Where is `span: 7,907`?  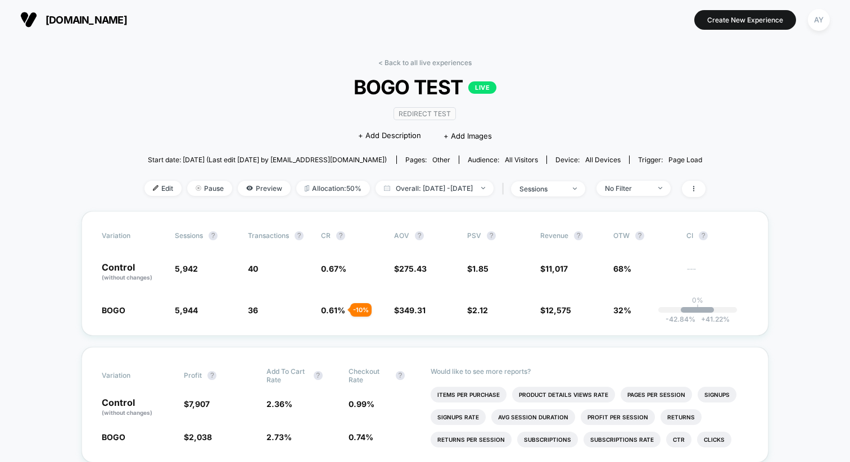 span: 7,907 is located at coordinates (199, 404).